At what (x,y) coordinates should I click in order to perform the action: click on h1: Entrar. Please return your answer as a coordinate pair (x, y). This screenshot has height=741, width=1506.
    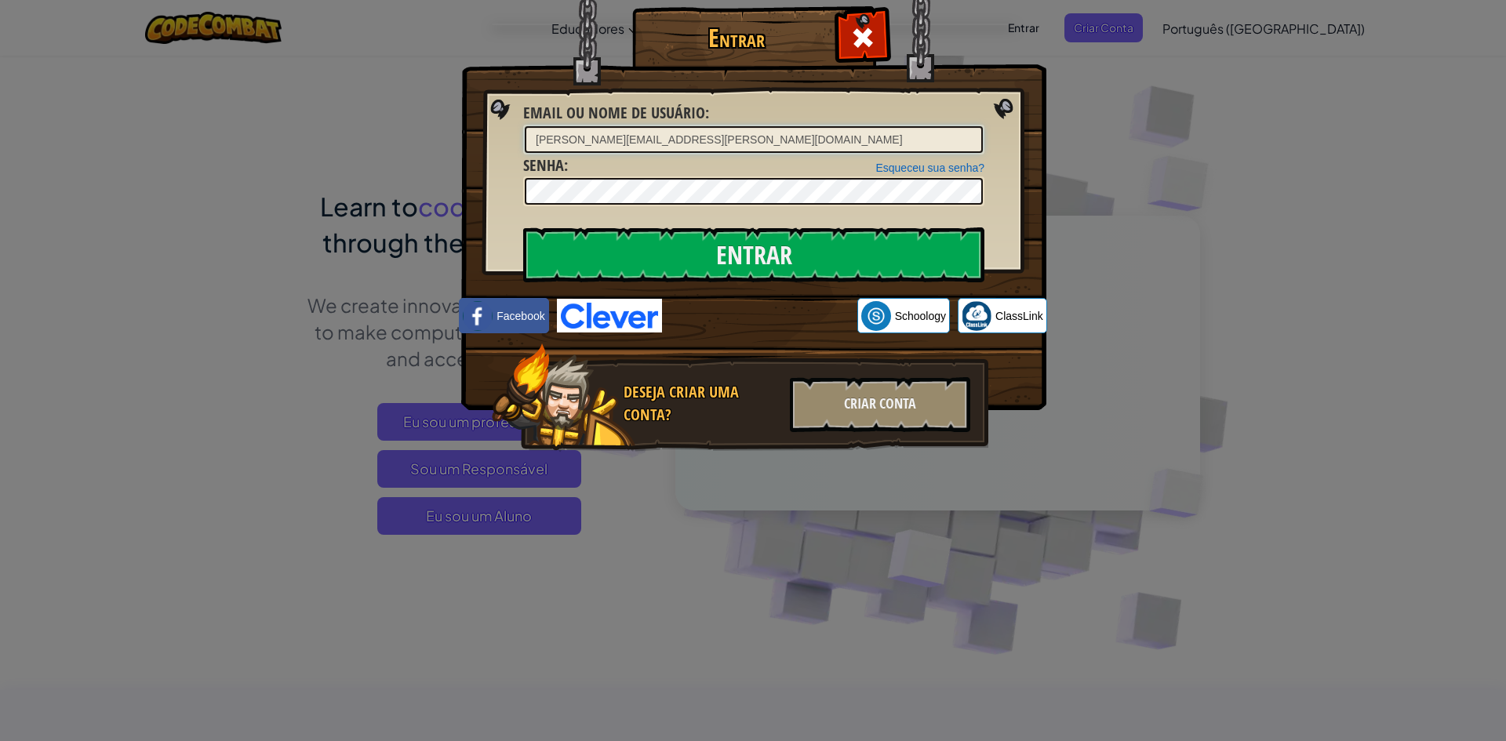
    Looking at the image, I should click on (736, 38).